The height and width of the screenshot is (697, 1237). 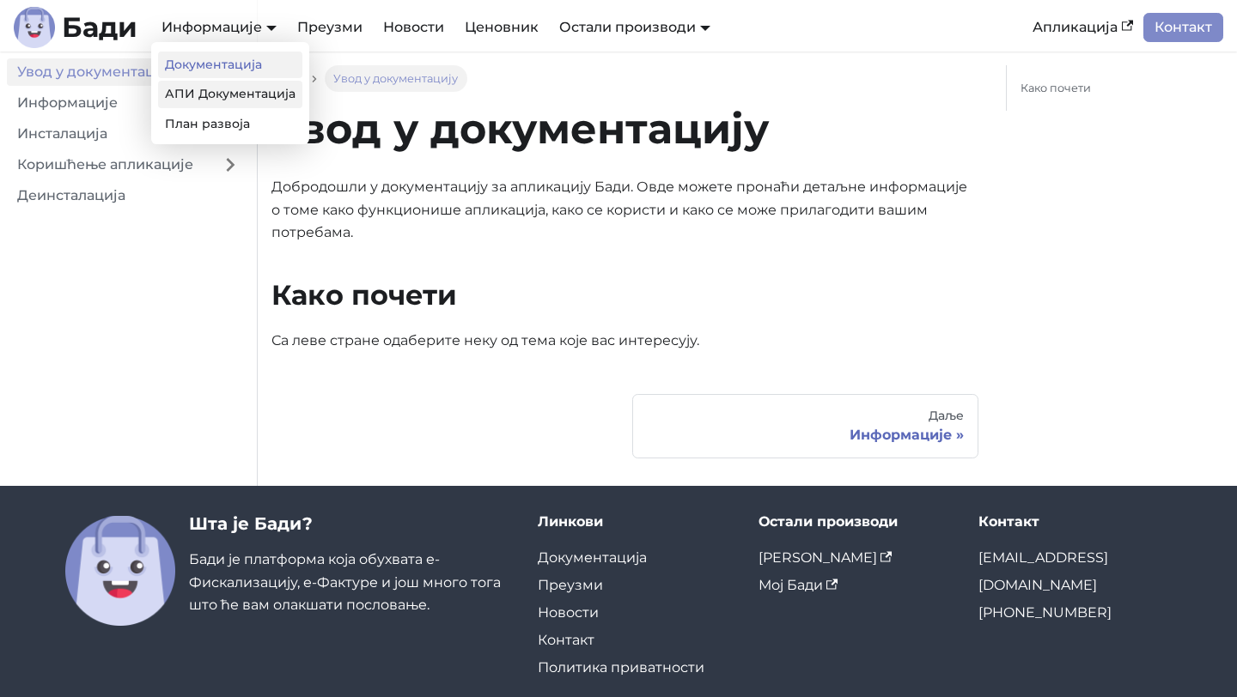 I want to click on div: Линкови, so click(x=634, y=522).